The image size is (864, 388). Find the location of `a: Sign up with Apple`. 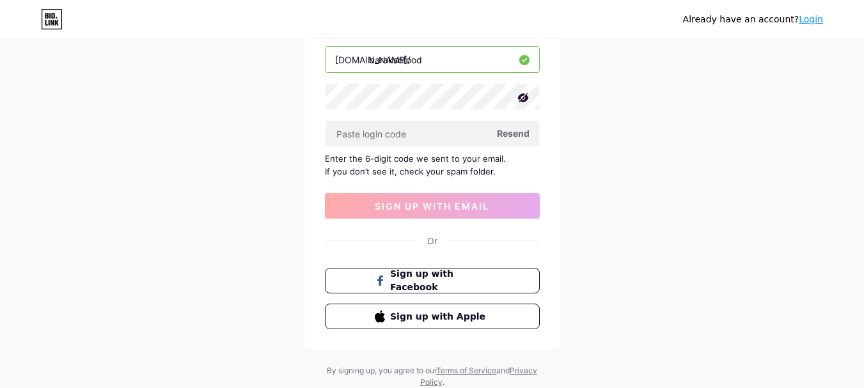

a: Sign up with Apple is located at coordinates (432, 316).